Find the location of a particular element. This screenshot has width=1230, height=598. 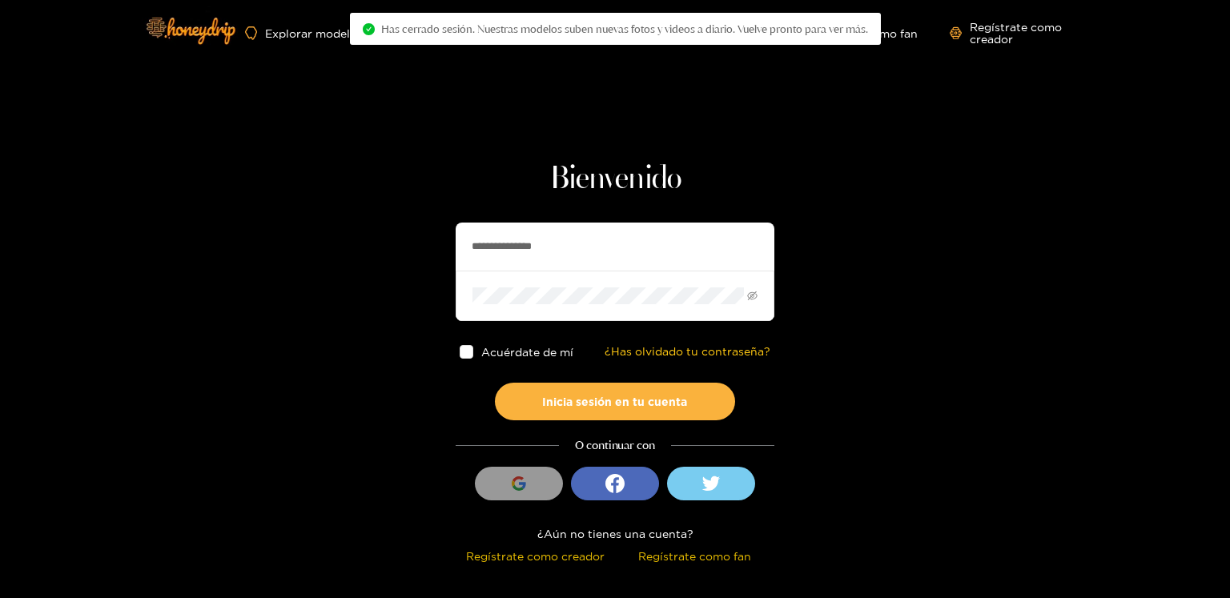

font: Explorar modelos is located at coordinates (314, 33).